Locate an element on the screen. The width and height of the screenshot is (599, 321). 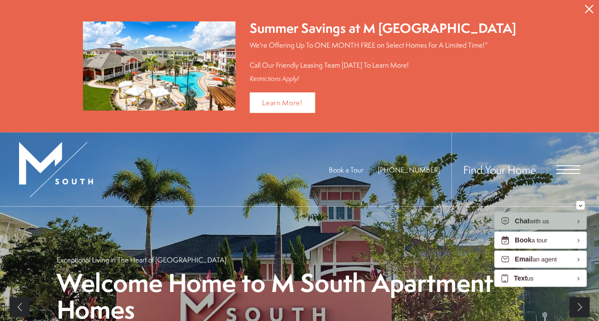
span: Find Your Home is located at coordinates (499, 170).